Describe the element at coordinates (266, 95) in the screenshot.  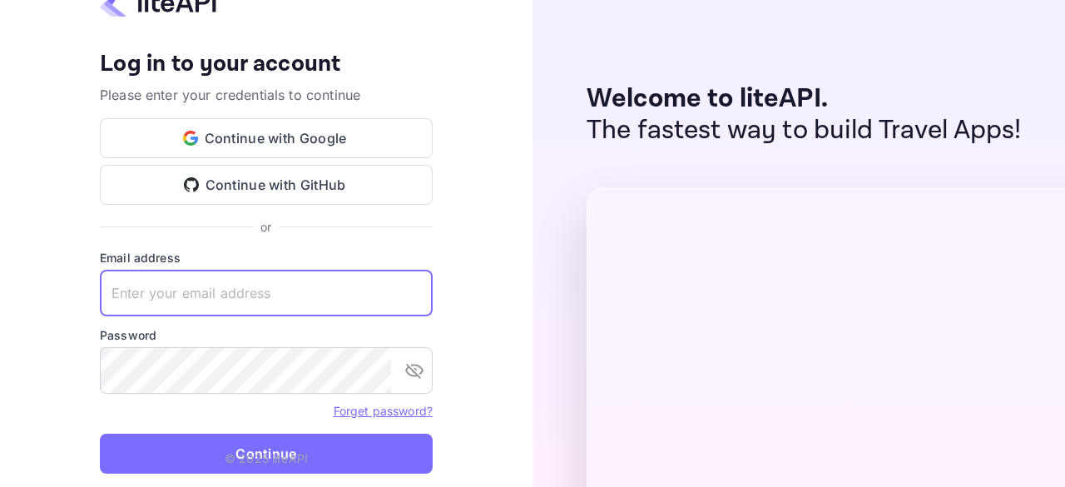
I see `p: Please enter your credentials to continue` at that location.